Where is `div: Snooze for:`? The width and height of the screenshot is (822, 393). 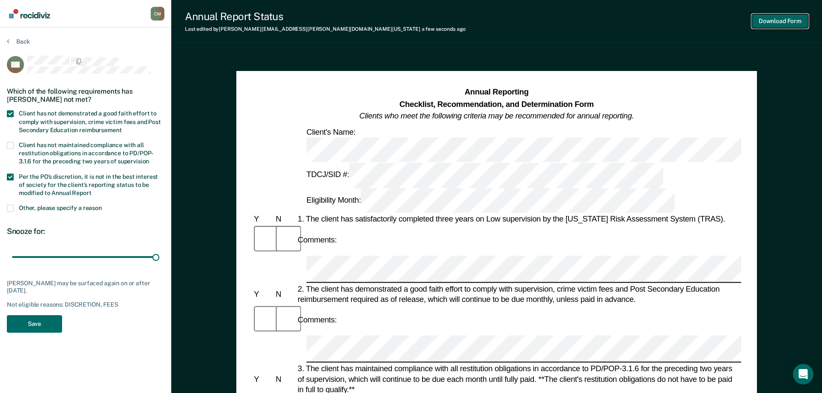
div: Snooze for: is located at coordinates (86, 232).